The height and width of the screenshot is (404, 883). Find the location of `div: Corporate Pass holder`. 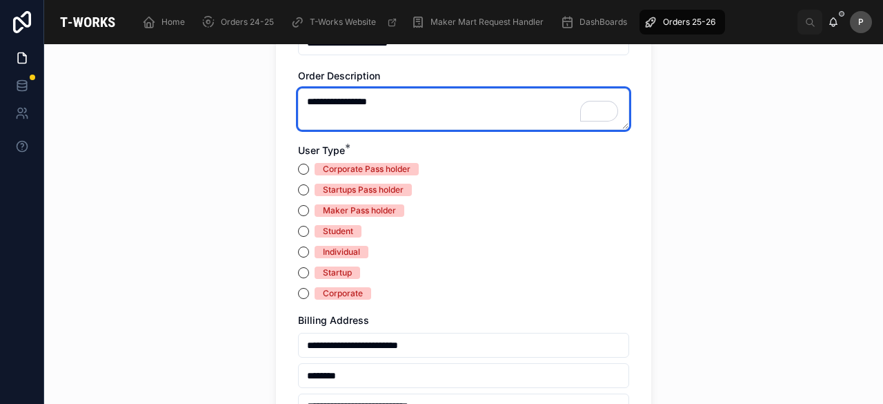

div: Corporate Pass holder is located at coordinates (366, 169).